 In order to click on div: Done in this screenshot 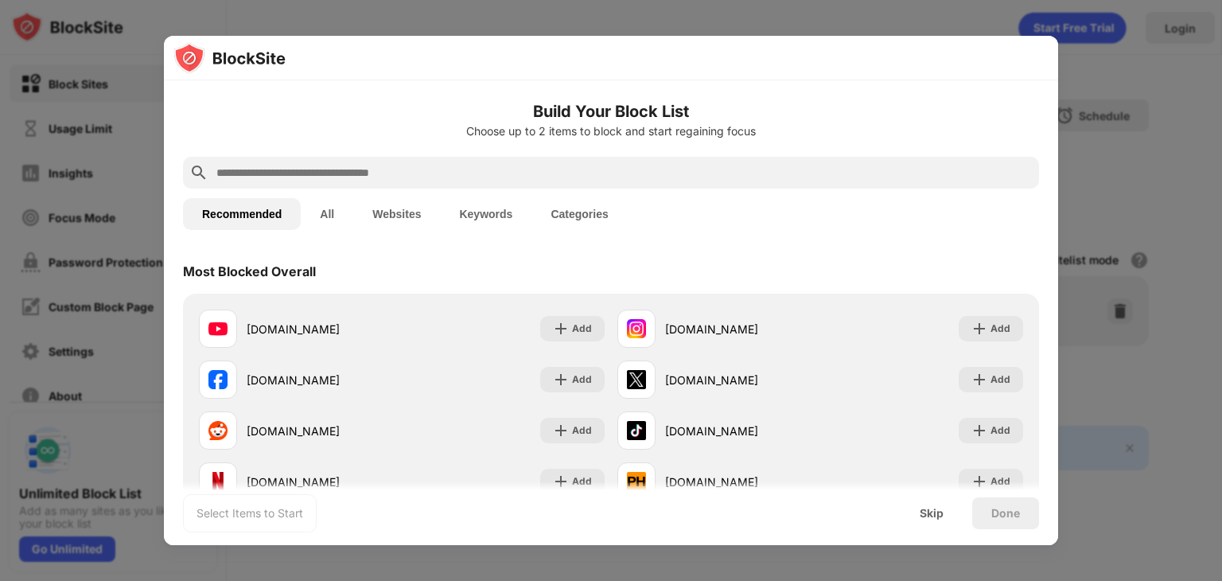, I will do `click(1006, 513)`.